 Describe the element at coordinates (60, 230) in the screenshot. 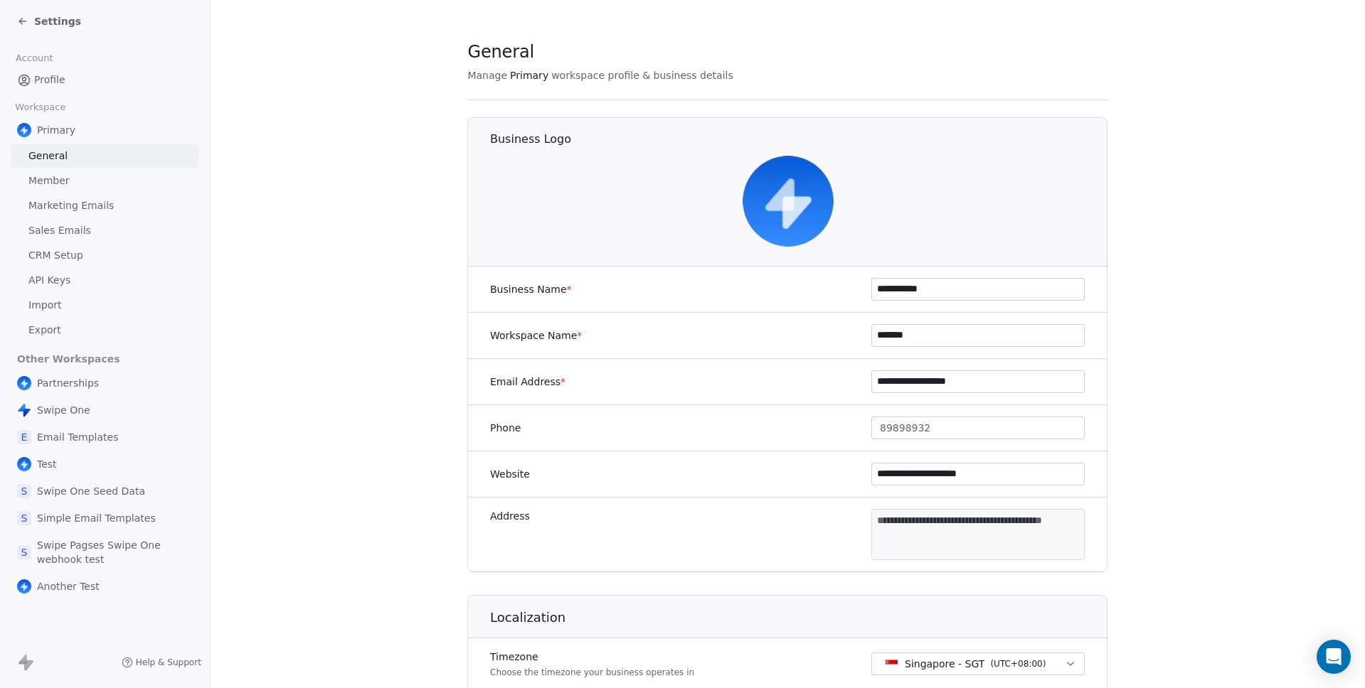

I see `span: Sales Emails` at that location.